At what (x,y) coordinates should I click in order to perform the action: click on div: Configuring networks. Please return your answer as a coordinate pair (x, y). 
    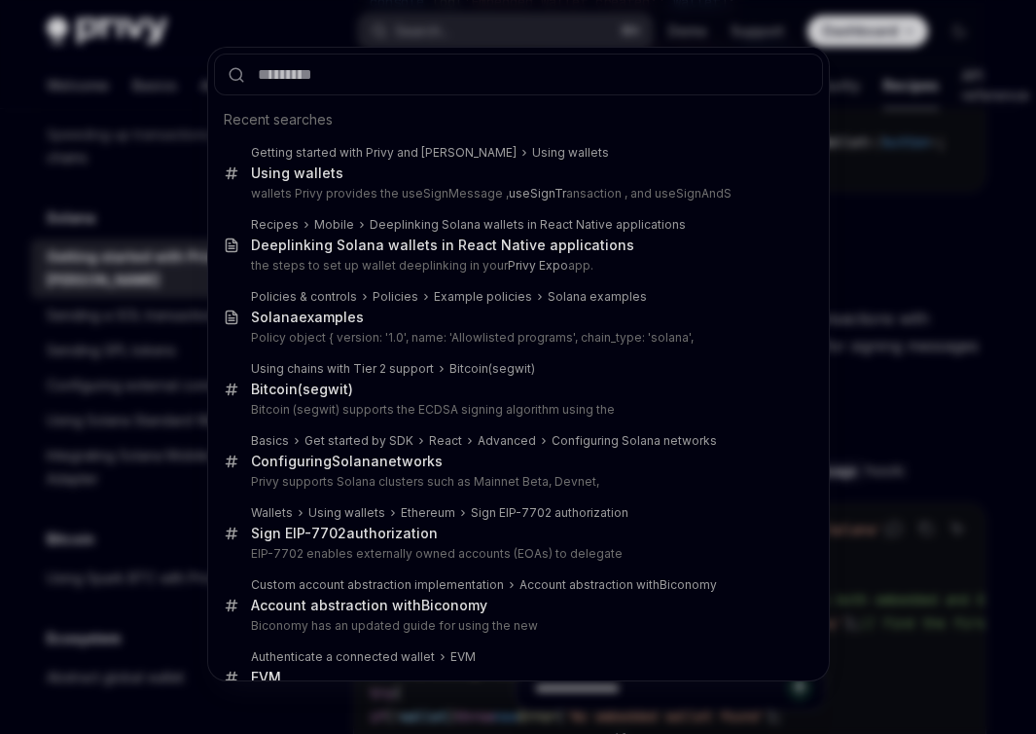
    Looking at the image, I should click on (346, 461).